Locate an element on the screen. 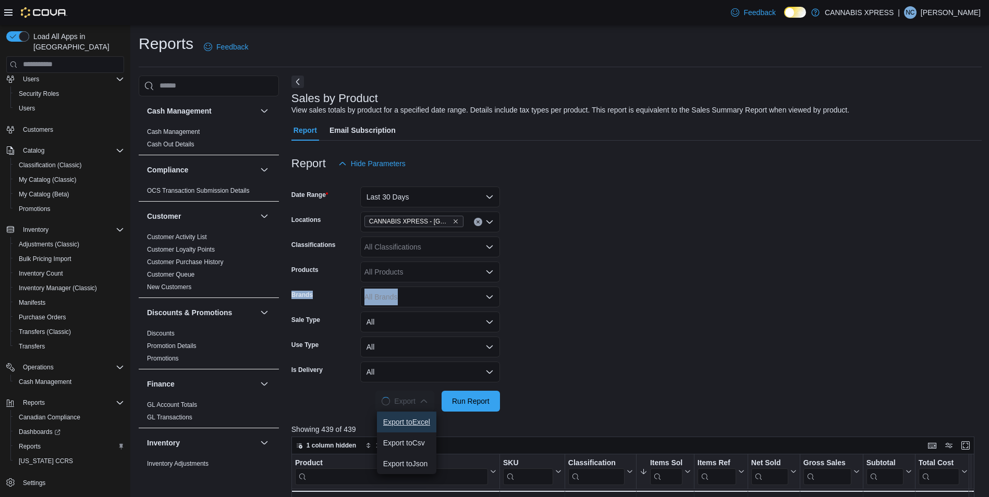 This screenshot has height=497, width=989. button: Customer is located at coordinates (201, 216).